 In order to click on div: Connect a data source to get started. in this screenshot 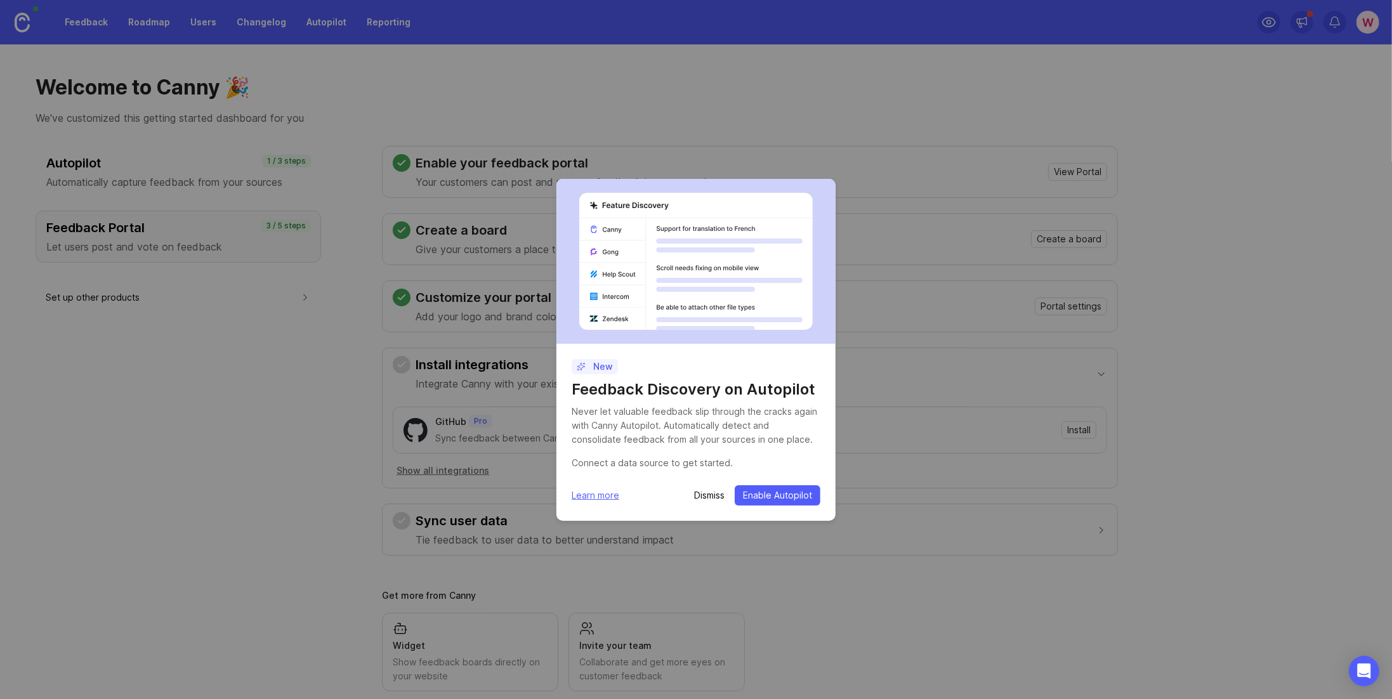, I will do `click(696, 463)`.